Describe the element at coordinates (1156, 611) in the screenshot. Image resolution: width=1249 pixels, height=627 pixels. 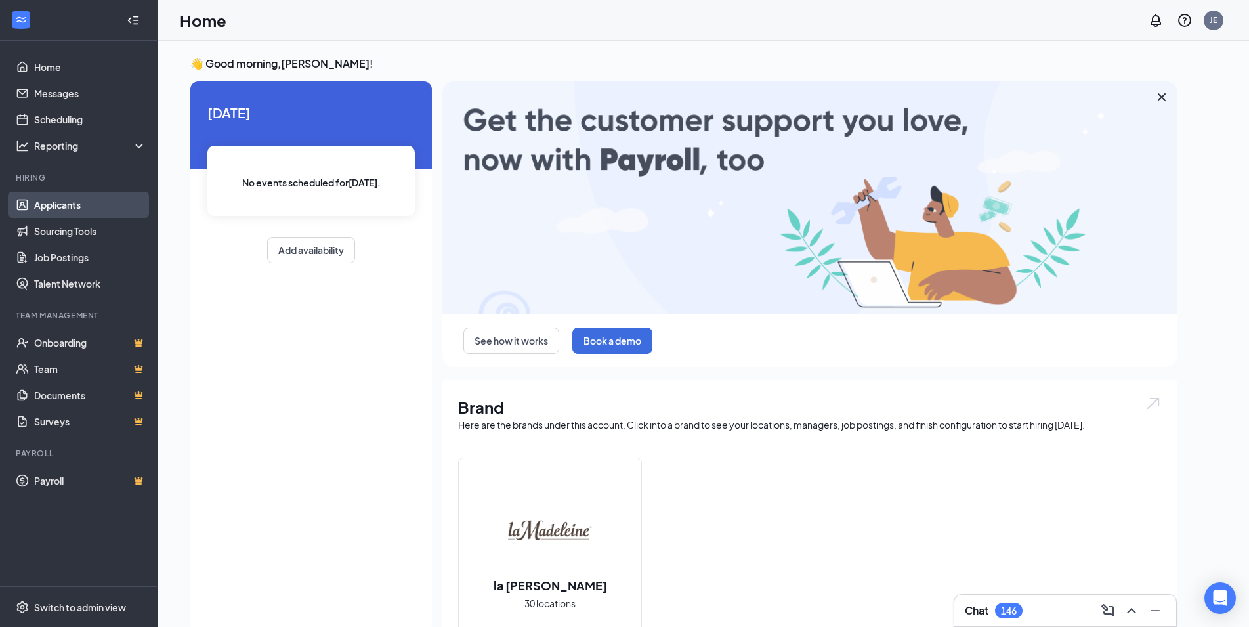
I see `svg: Minimize` at that location.